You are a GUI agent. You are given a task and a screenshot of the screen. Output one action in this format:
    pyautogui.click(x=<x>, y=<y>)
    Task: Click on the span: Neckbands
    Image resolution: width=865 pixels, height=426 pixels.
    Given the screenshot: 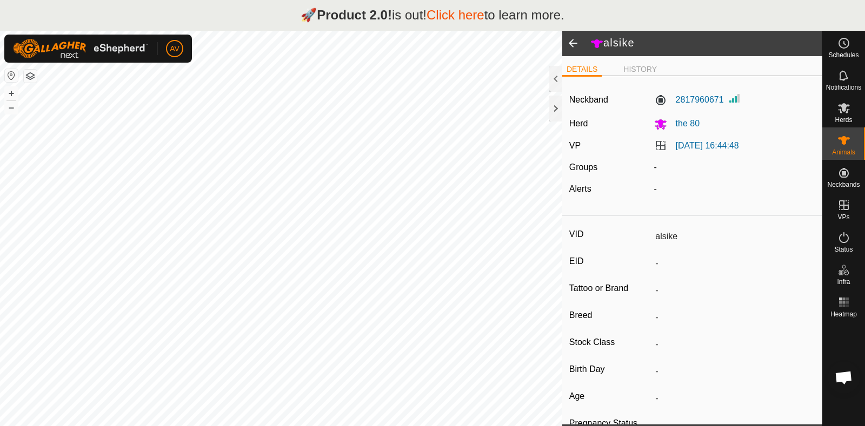 What is the action you would take?
    pyautogui.click(x=843, y=185)
    